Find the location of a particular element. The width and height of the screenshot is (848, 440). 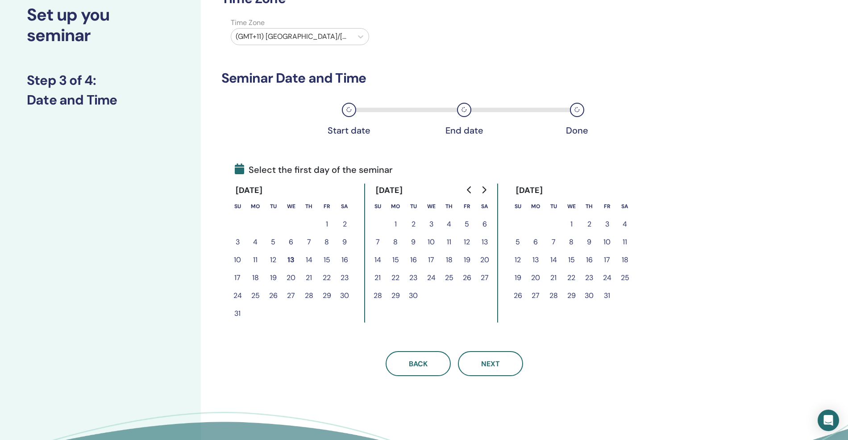

button: 9 is located at coordinates (344, 242).